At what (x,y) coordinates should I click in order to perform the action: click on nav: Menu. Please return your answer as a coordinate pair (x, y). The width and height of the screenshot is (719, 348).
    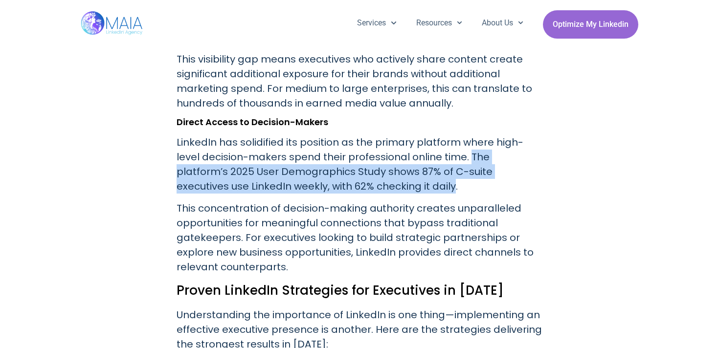
    Looking at the image, I should click on (440, 23).